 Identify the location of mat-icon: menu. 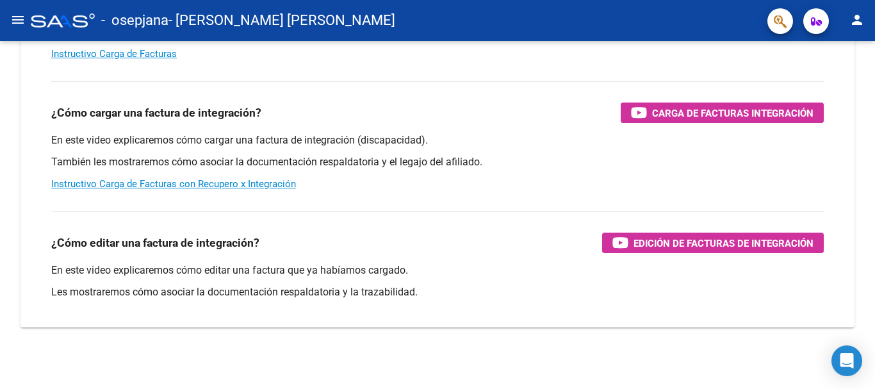
(18, 20).